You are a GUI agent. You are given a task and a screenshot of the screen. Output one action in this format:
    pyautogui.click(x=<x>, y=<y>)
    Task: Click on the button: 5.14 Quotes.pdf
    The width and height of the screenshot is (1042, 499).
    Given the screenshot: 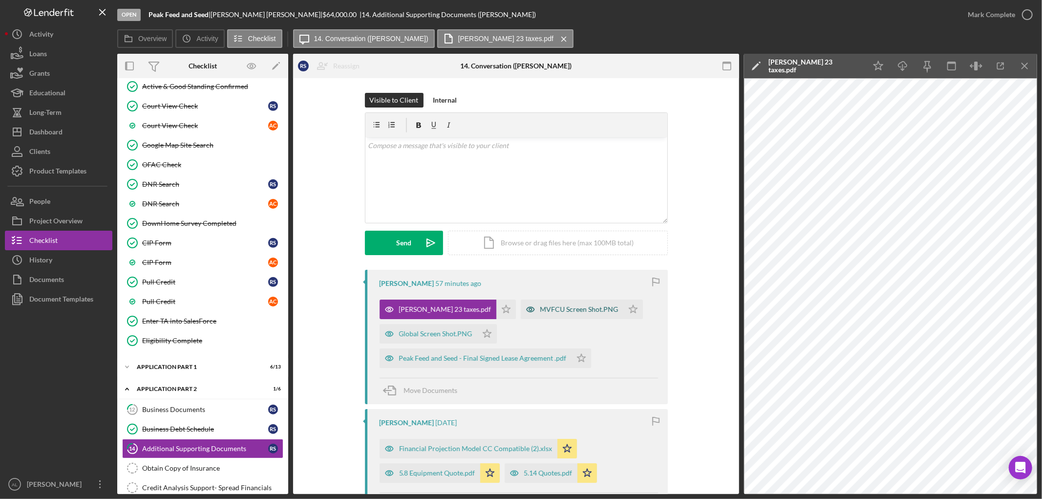 What is the action you would take?
    pyautogui.click(x=551, y=473)
    